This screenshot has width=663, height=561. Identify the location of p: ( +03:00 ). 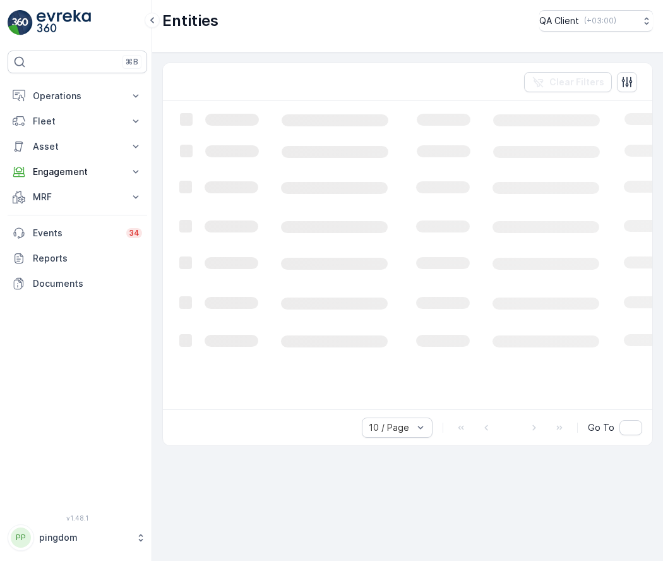
(600, 21).